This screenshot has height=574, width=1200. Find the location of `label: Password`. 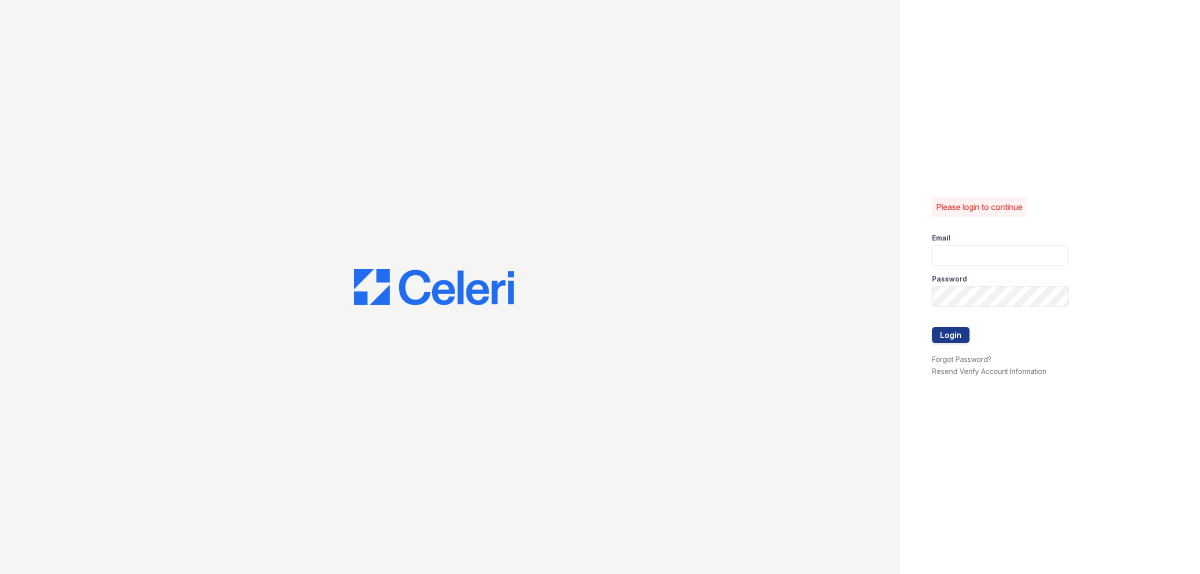

label: Password is located at coordinates (949, 279).